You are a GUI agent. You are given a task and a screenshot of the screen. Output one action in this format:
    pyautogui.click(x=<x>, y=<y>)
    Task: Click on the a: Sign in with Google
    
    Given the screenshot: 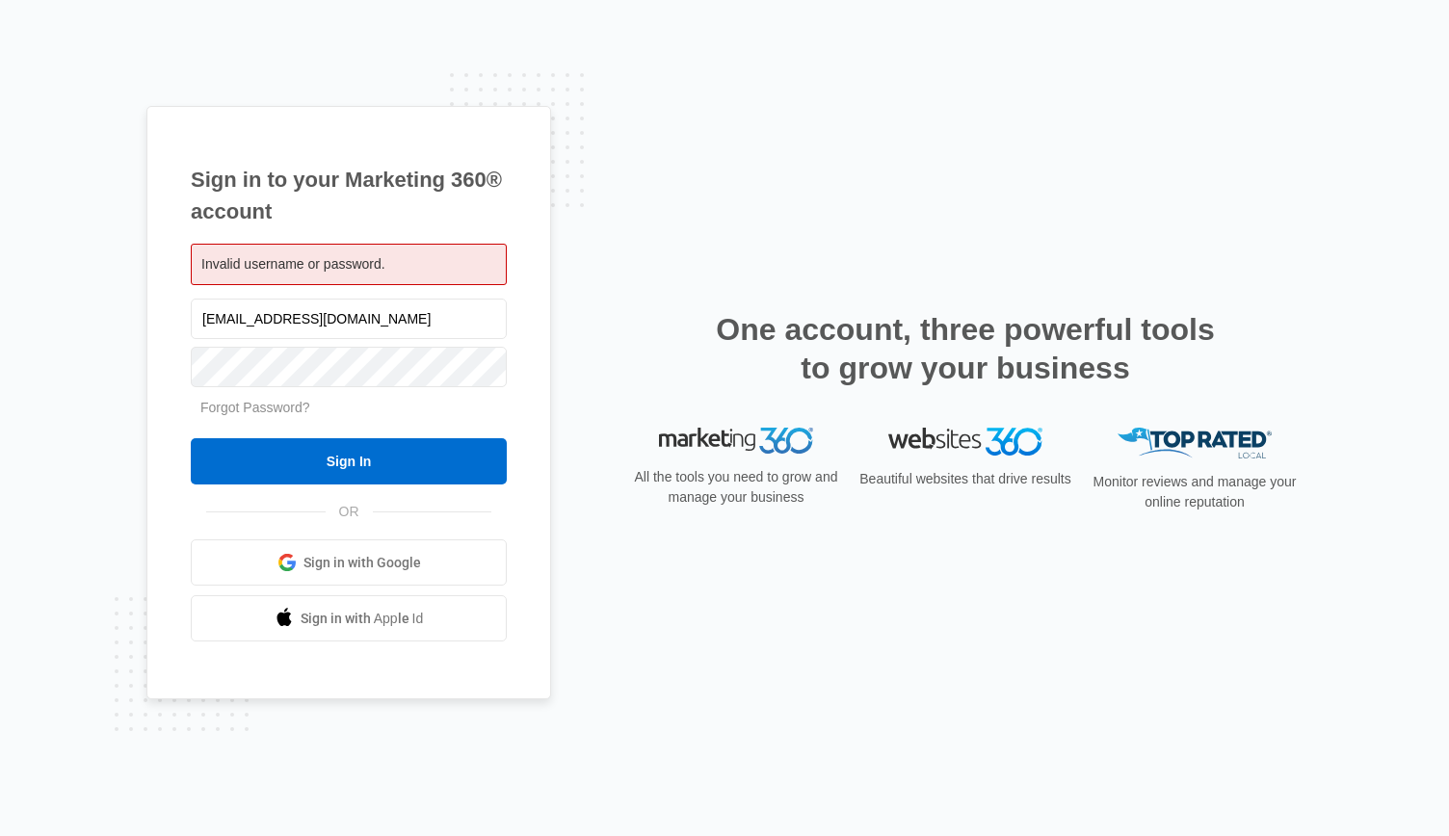 What is the action you would take?
    pyautogui.click(x=349, y=563)
    